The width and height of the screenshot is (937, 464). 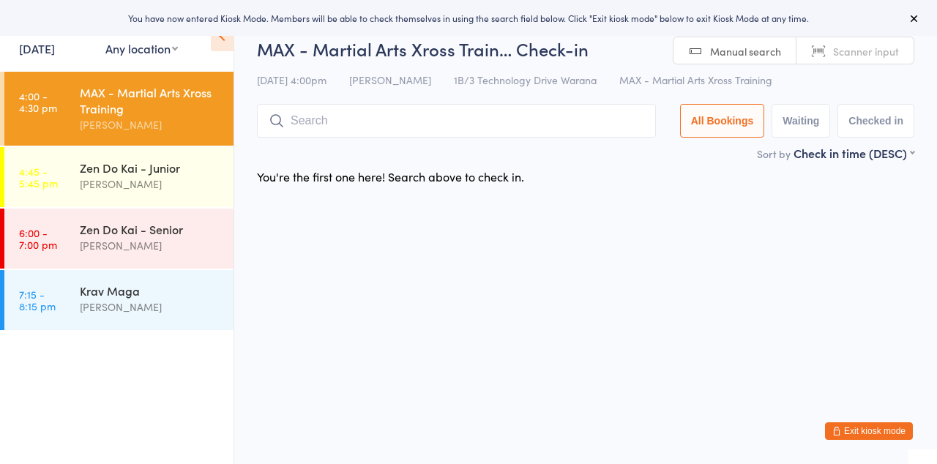 What do you see at coordinates (774, 154) in the screenshot?
I see `label: Sort by` at bounding box center [774, 154].